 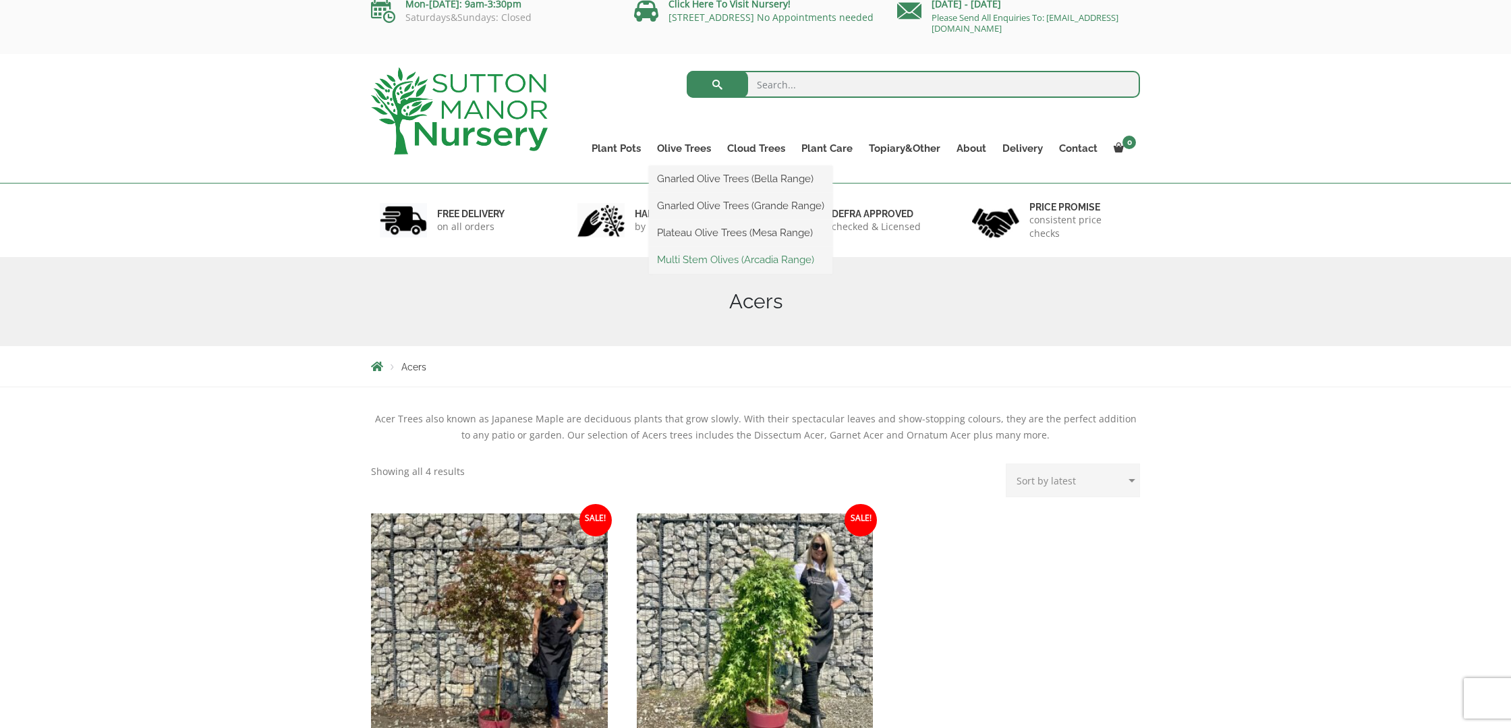 What do you see at coordinates (417, 471) in the screenshot?
I see `p: Showing all 4 results` at bounding box center [417, 471].